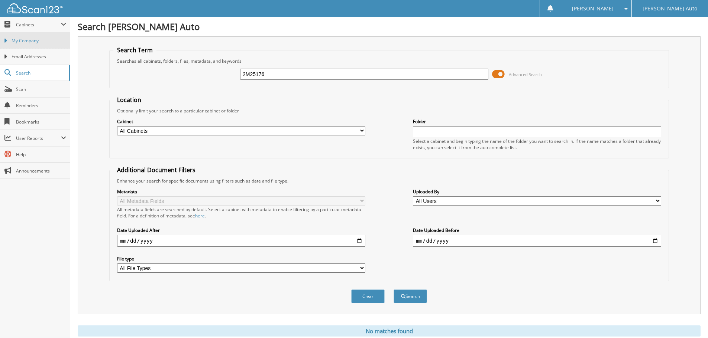  What do you see at coordinates (537, 121) in the screenshot?
I see `label: Folder` at bounding box center [537, 121].